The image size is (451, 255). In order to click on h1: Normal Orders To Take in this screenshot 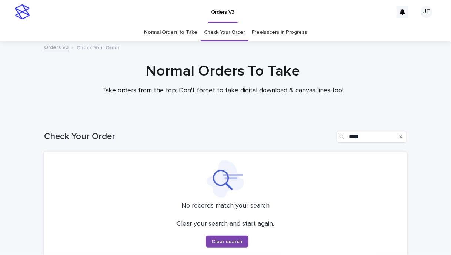, I will do `click(223, 71)`.